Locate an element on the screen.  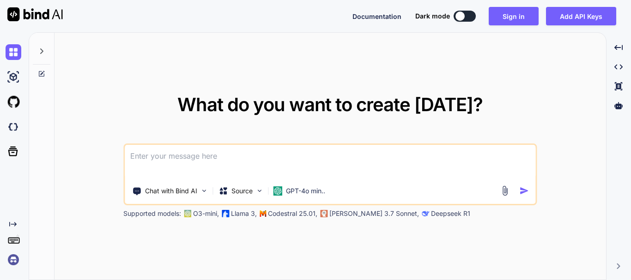
span: Dark mode is located at coordinates (433, 16).